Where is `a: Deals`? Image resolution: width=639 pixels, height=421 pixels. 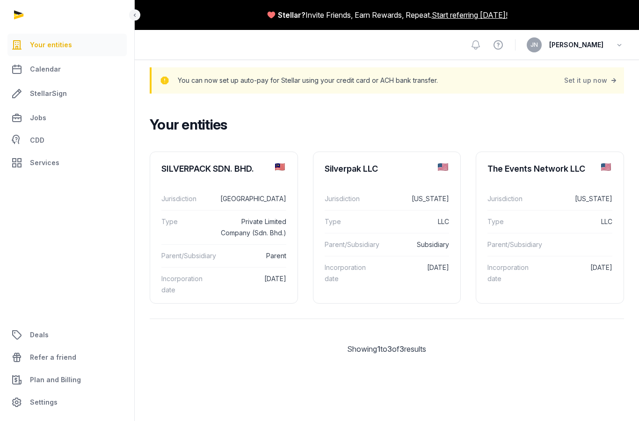 a: Deals is located at coordinates (67, 335).